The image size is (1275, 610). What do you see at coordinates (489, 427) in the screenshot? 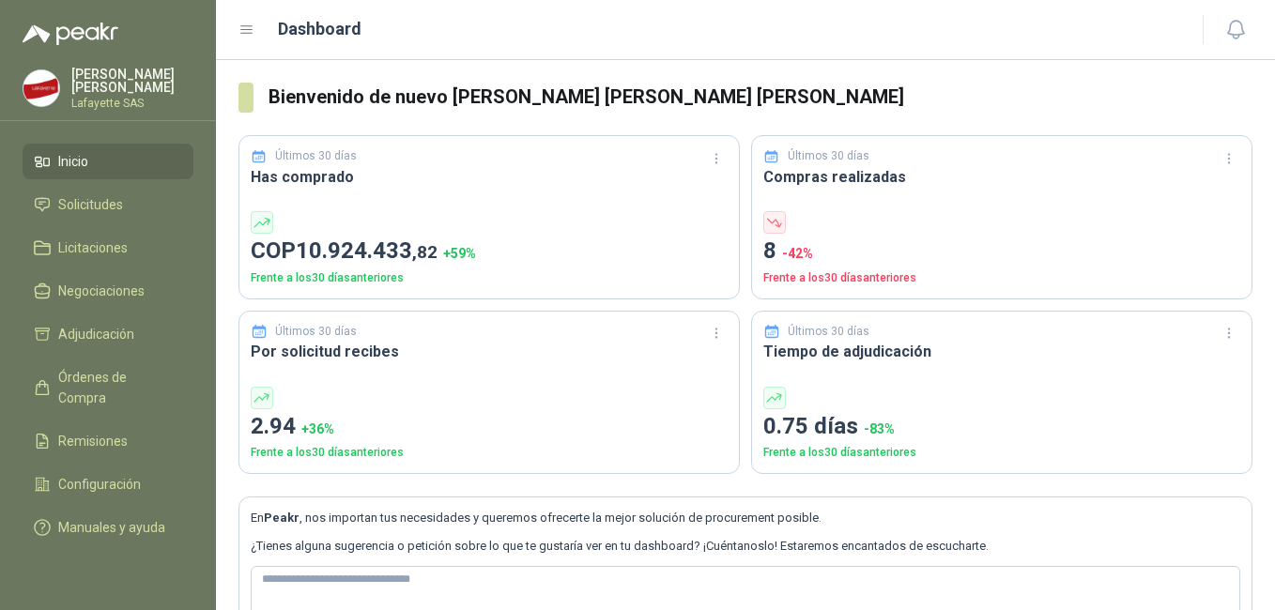
I see `p: 2.94` at bounding box center [489, 427].